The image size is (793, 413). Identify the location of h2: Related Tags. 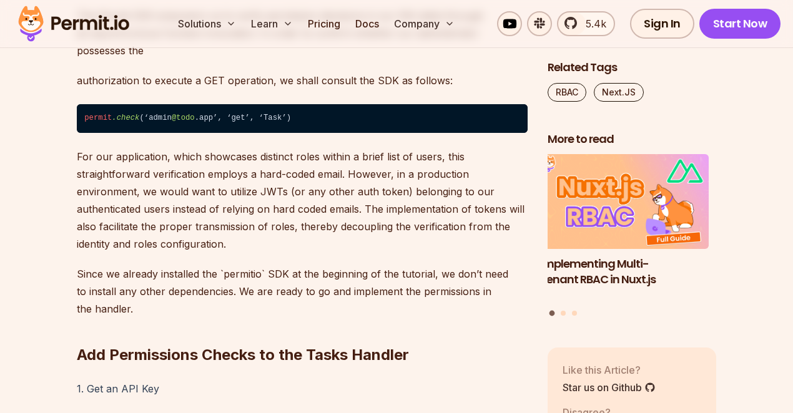
(632, 67).